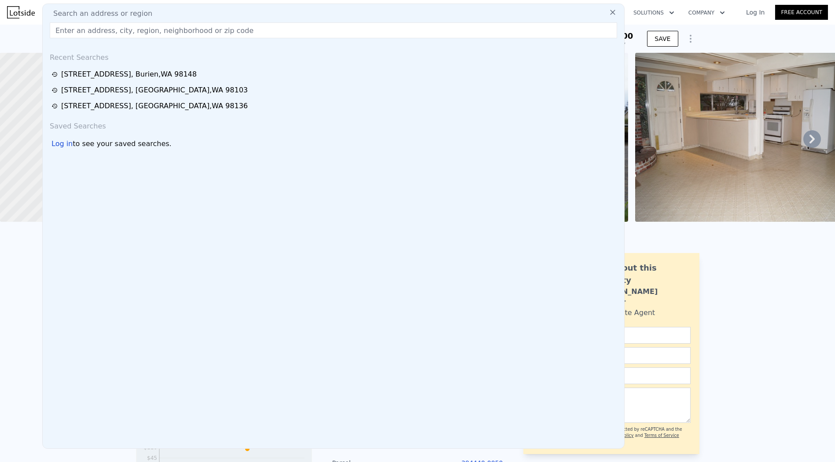 The width and height of the screenshot is (835, 462). I want to click on button: SAVE, so click(662, 39).